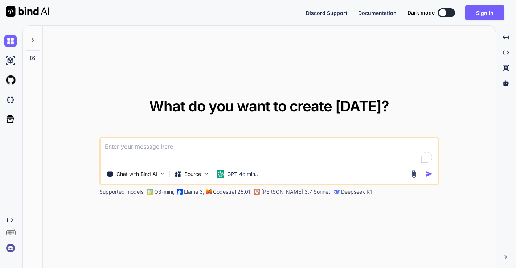  What do you see at coordinates (11, 248) in the screenshot?
I see `img: signin` at bounding box center [11, 248].